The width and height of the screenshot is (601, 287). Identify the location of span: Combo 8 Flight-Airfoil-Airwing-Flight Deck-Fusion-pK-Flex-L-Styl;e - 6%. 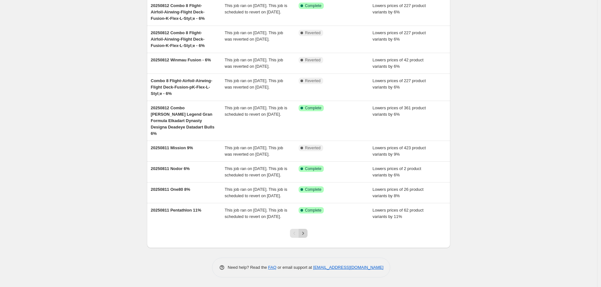
(181, 87).